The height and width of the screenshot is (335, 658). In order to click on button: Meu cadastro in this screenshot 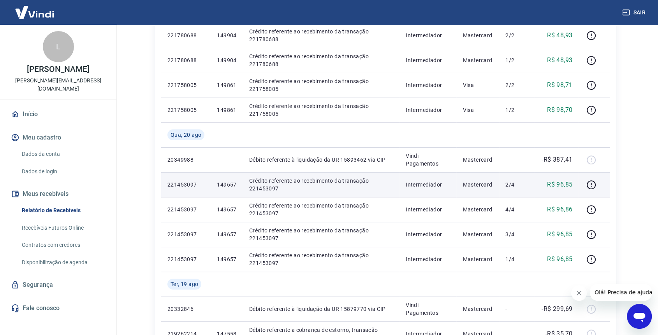, I will do `click(58, 138)`.